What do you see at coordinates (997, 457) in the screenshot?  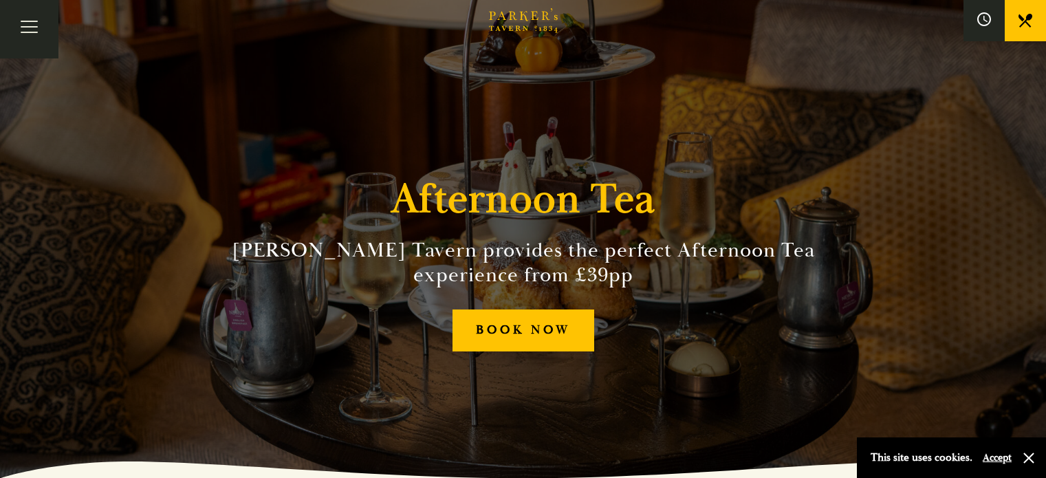 I see `button: Accept` at bounding box center [997, 457].